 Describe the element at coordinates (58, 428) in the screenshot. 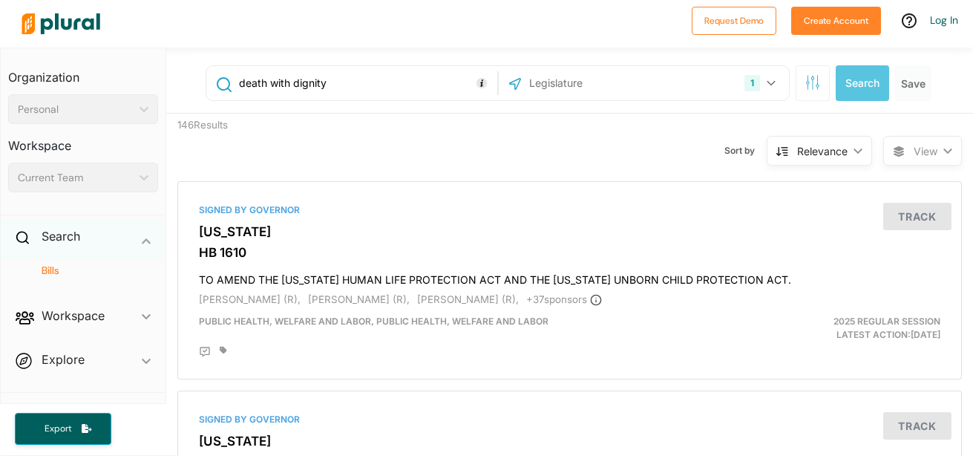

I see `span: Export` at that location.